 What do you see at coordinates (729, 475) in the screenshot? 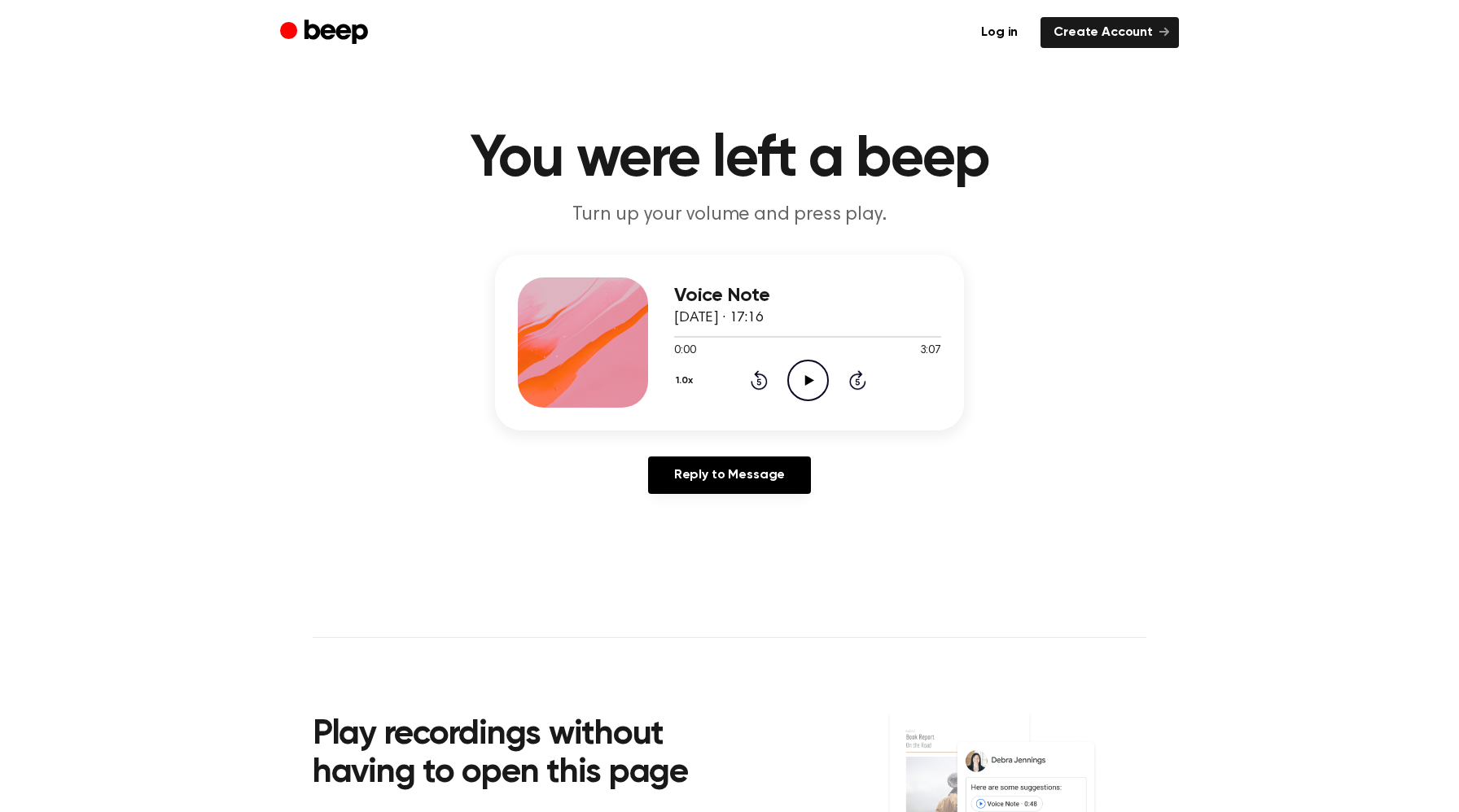
I see `a: Reply to Message` at bounding box center [729, 475].